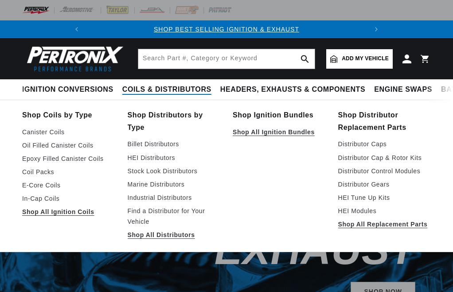  Describe the element at coordinates (226, 197) in the screenshot. I see `h2: Shop Best Selling Ignition & Exhaust` at that location.